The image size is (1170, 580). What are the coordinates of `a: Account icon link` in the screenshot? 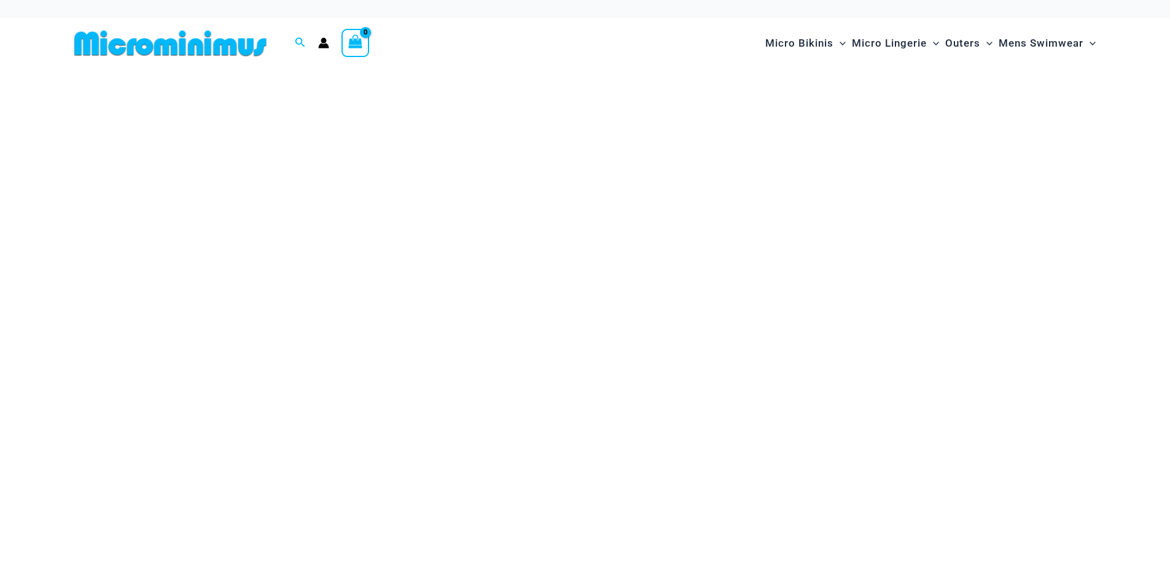 It's located at (324, 43).